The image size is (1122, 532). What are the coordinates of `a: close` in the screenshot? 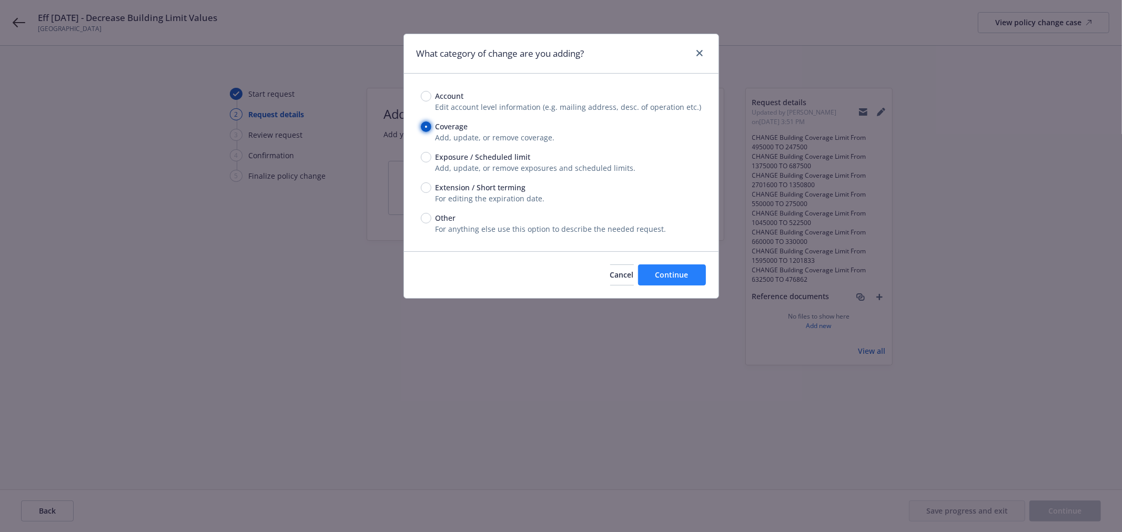 It's located at (700, 53).